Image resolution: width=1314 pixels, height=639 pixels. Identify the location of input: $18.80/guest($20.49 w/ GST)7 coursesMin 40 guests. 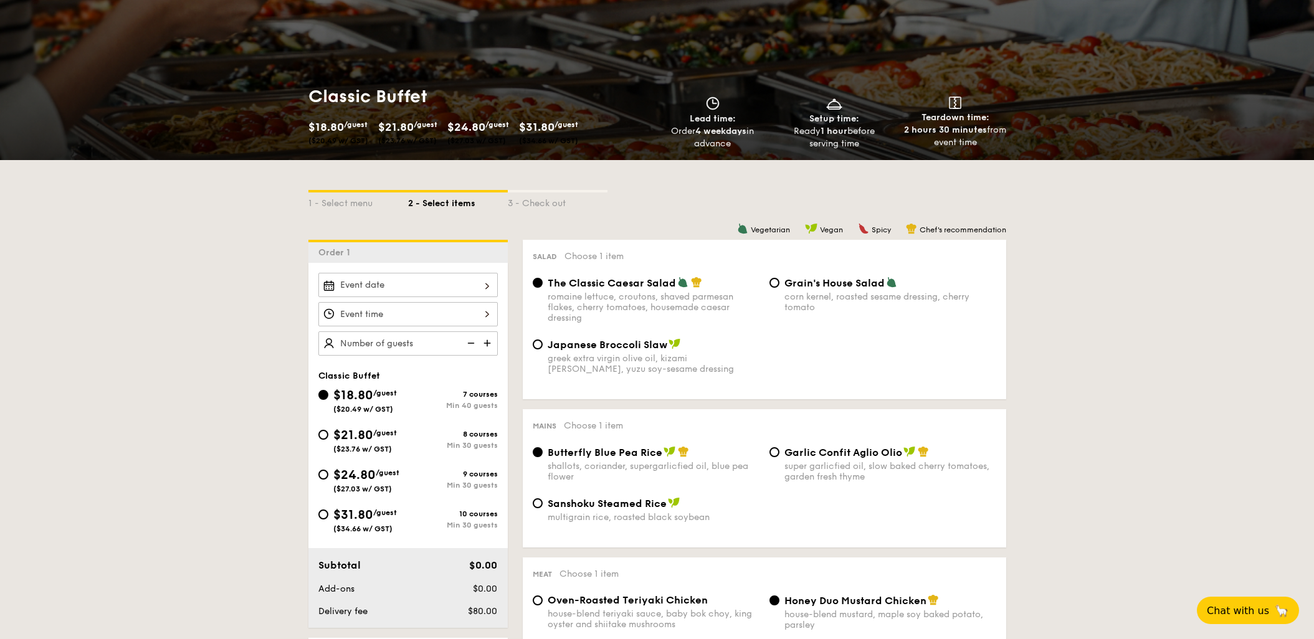
(323, 395).